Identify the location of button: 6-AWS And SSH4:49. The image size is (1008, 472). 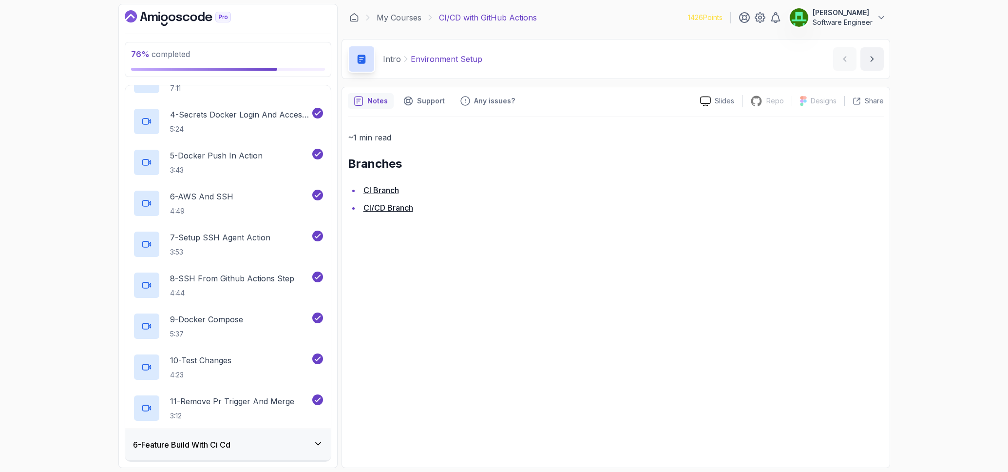
(228, 203).